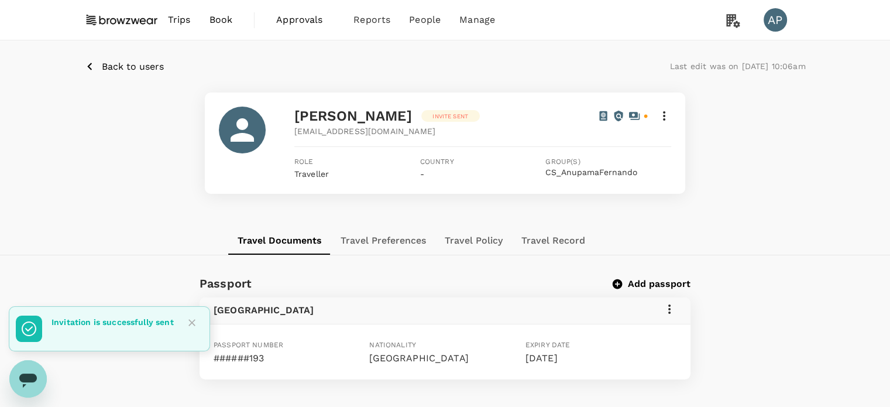 The image size is (890, 407). I want to click on button: Travel Documents, so click(280, 240).